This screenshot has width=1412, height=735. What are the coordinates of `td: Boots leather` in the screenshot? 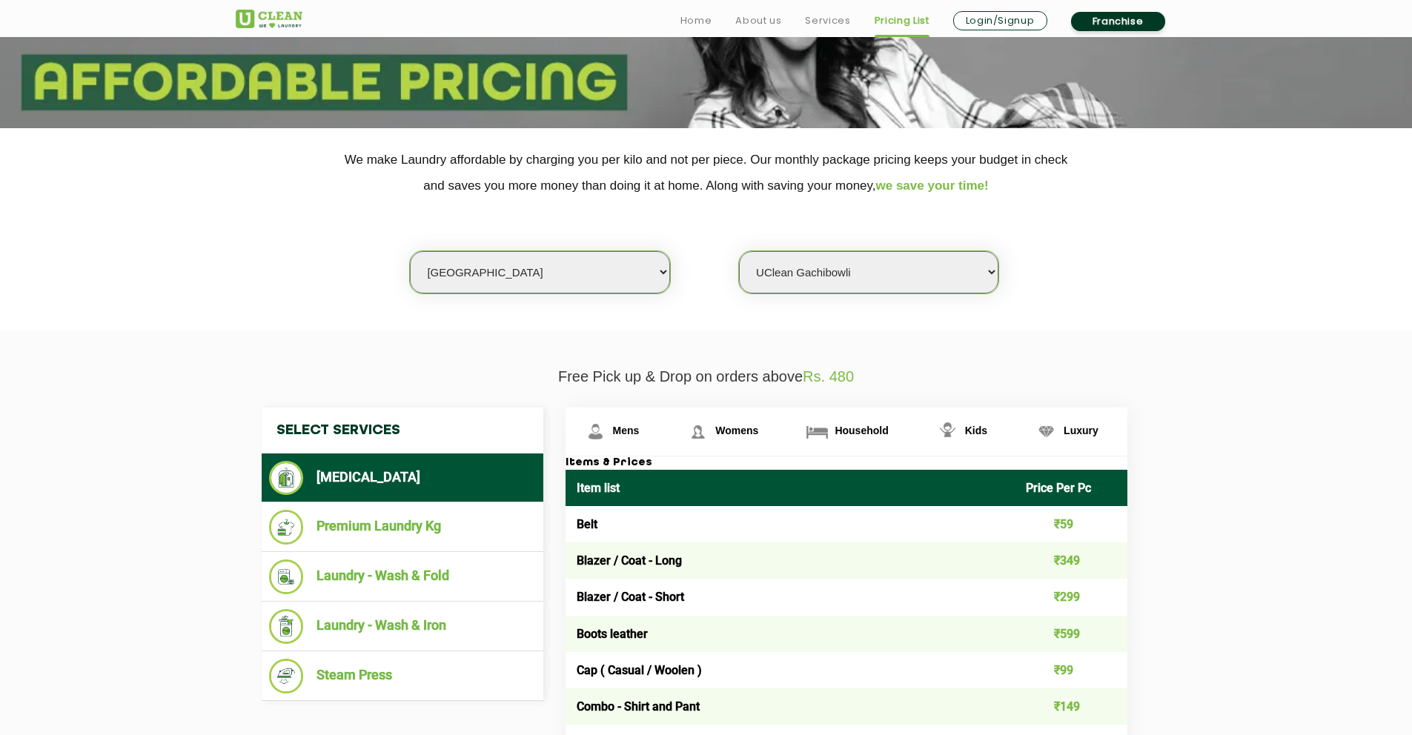 It's located at (790, 634).